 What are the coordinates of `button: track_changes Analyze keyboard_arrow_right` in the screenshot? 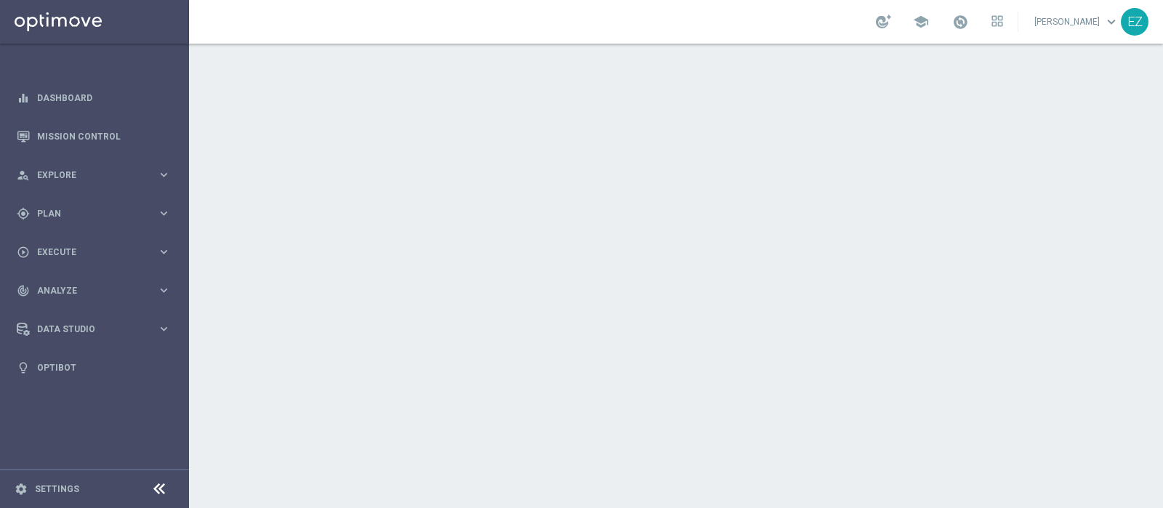 It's located at (94, 291).